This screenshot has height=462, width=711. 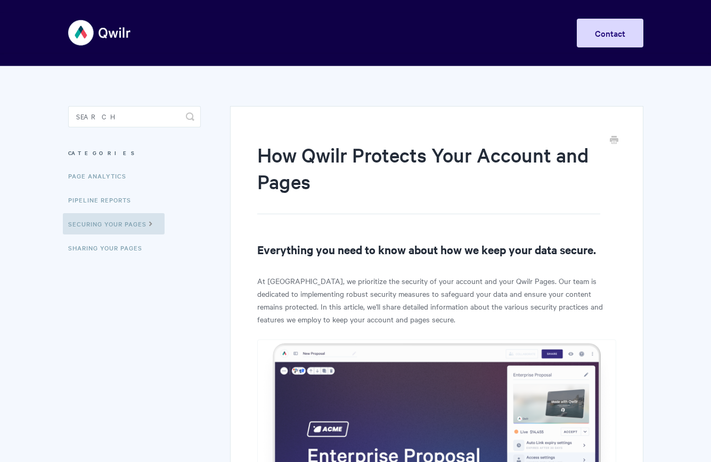 What do you see at coordinates (109, 248) in the screenshot?
I see `a: Sharing Your Pages` at bounding box center [109, 248].